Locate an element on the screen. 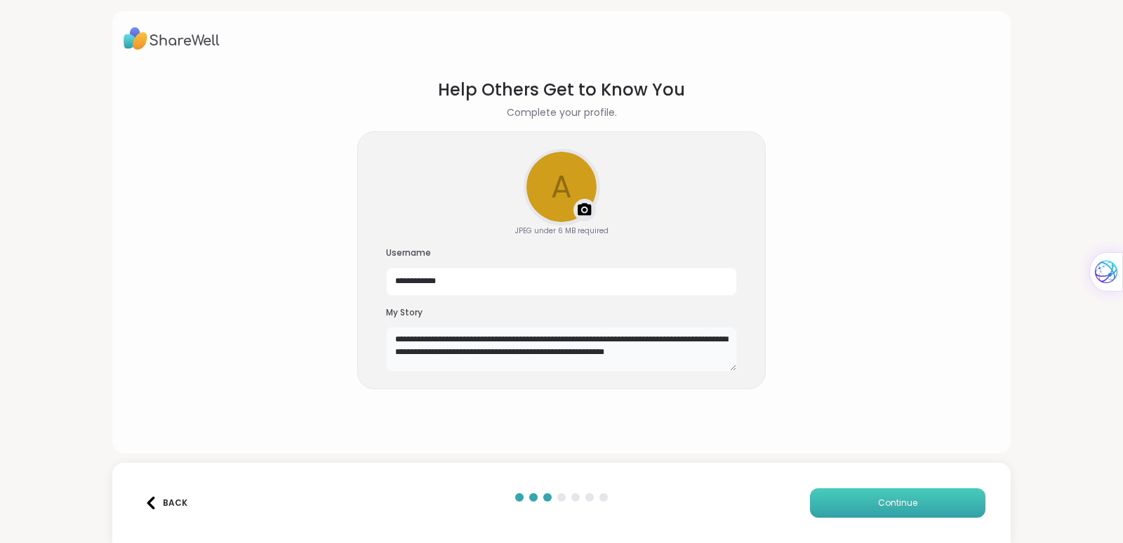 The image size is (1123, 543). div: Back is located at coordinates (166, 503).